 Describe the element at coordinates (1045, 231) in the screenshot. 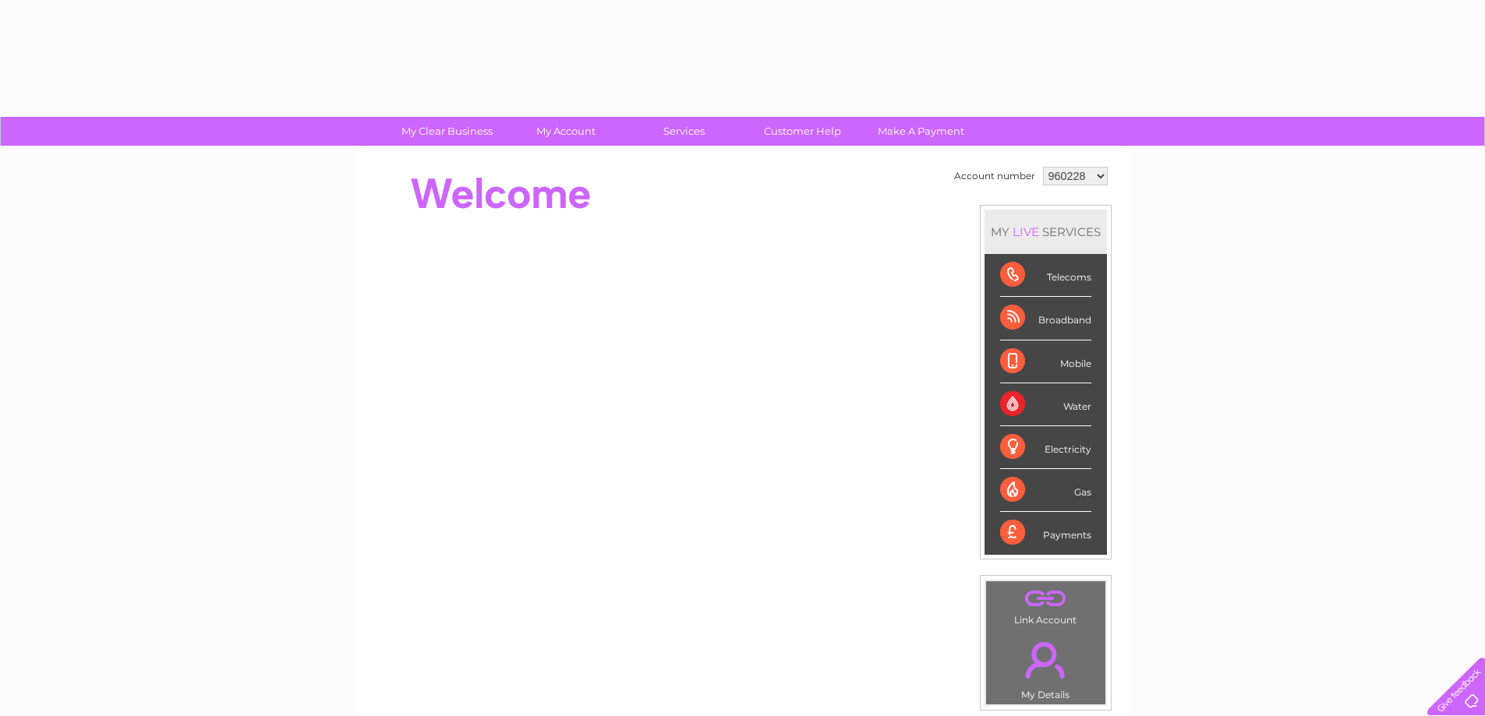

I see `div: MY SERVICES` at that location.